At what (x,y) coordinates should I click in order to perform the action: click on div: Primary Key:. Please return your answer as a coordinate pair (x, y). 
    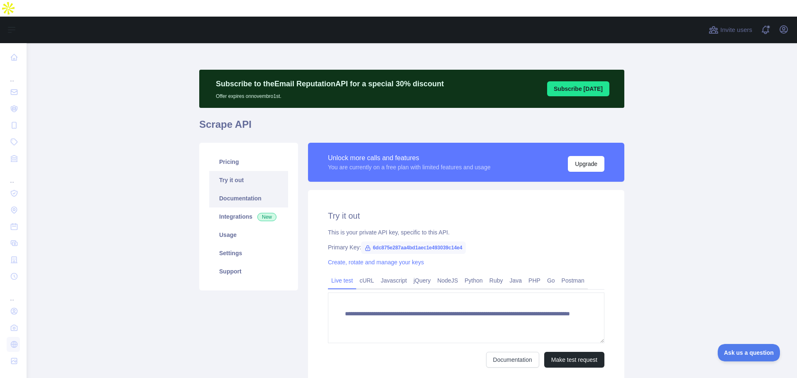
    Looking at the image, I should click on (466, 248).